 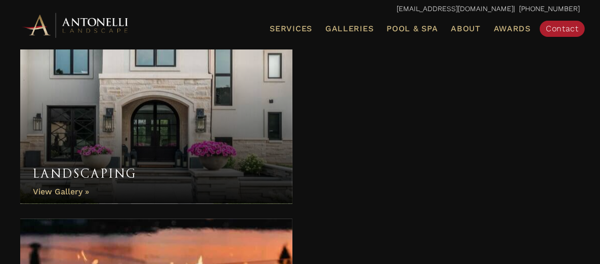 What do you see at coordinates (291, 29) in the screenshot?
I see `a: Services` at bounding box center [291, 29].